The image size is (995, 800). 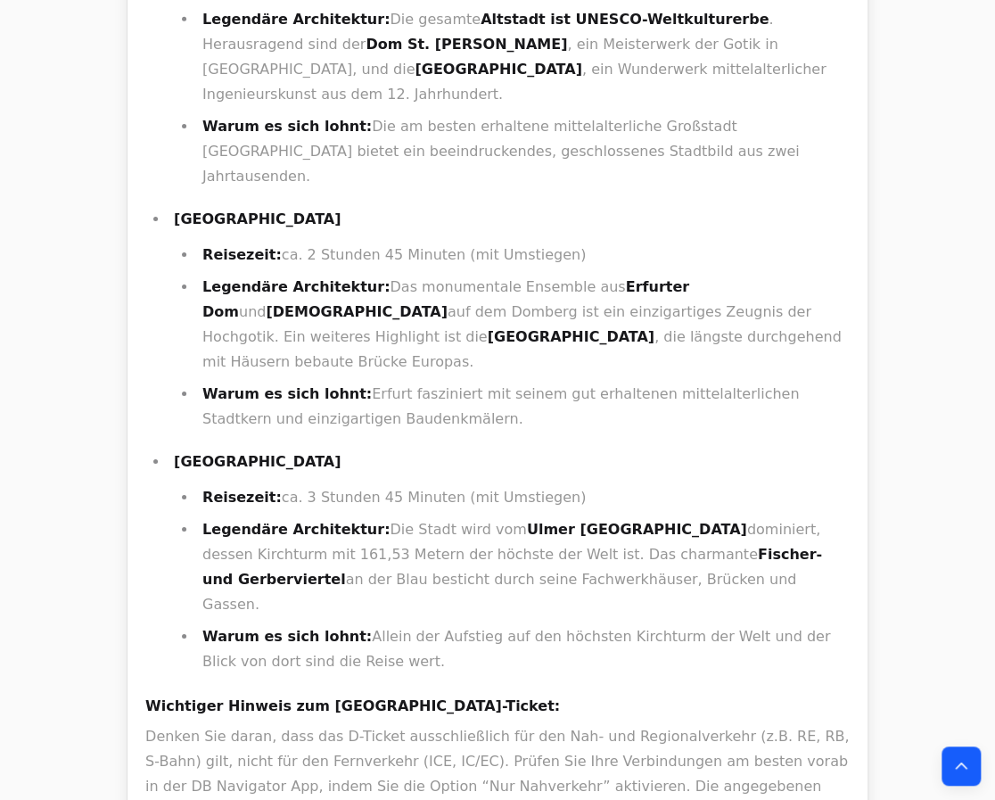 What do you see at coordinates (446, 299) in the screenshot?
I see `strong: Erfurter Dom` at bounding box center [446, 299].